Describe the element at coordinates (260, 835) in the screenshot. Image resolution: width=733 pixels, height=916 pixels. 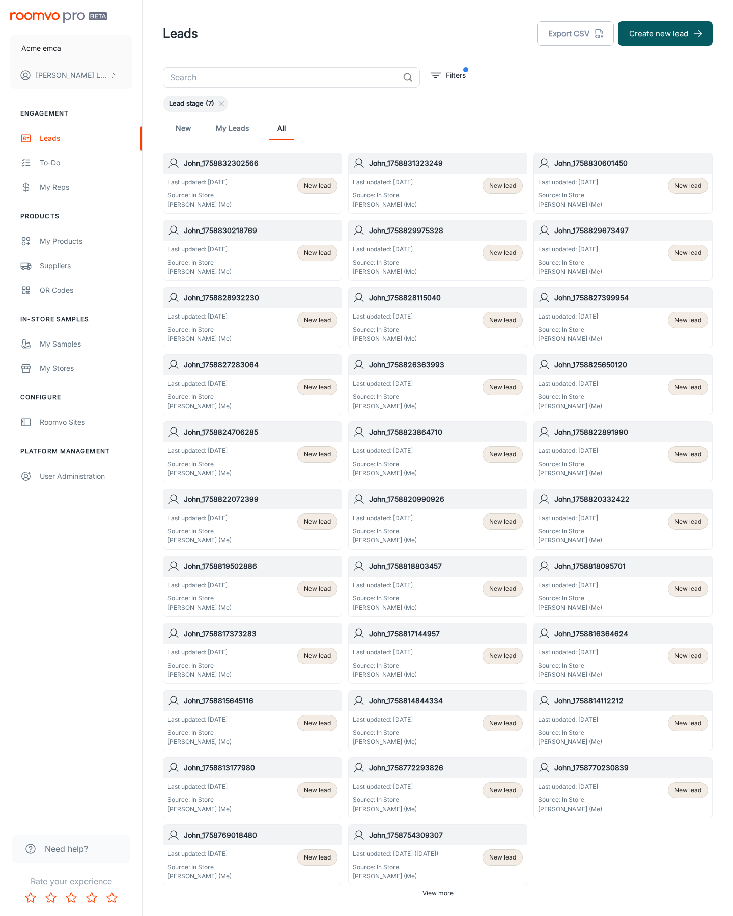
I see `h6: John_1758769018480` at that location.